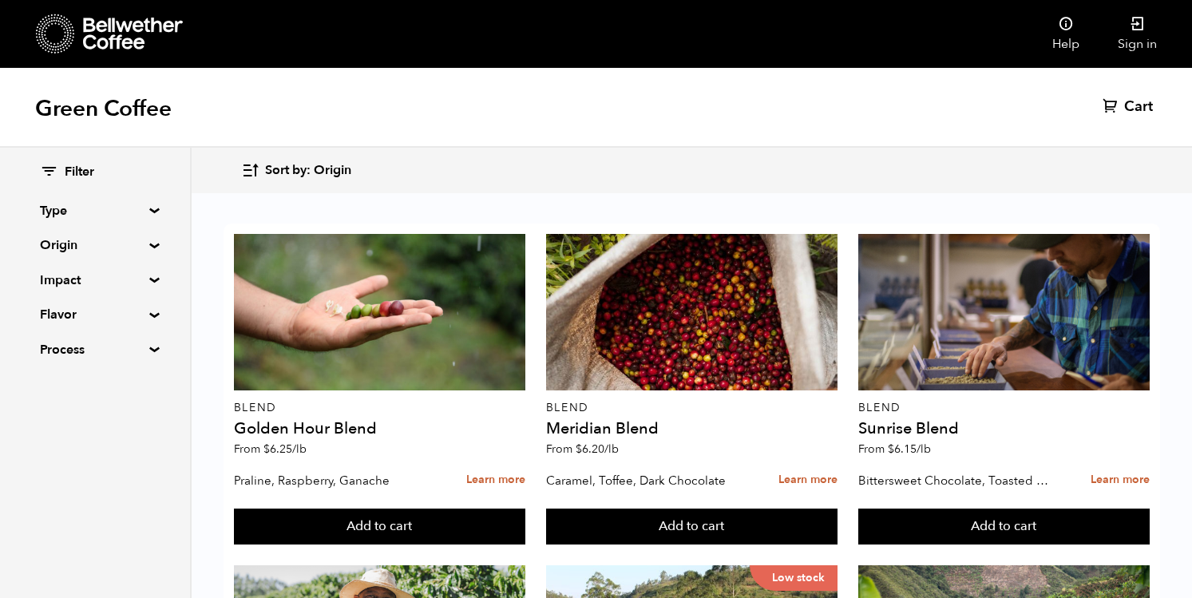  I want to click on summary: Flavor, so click(95, 314).